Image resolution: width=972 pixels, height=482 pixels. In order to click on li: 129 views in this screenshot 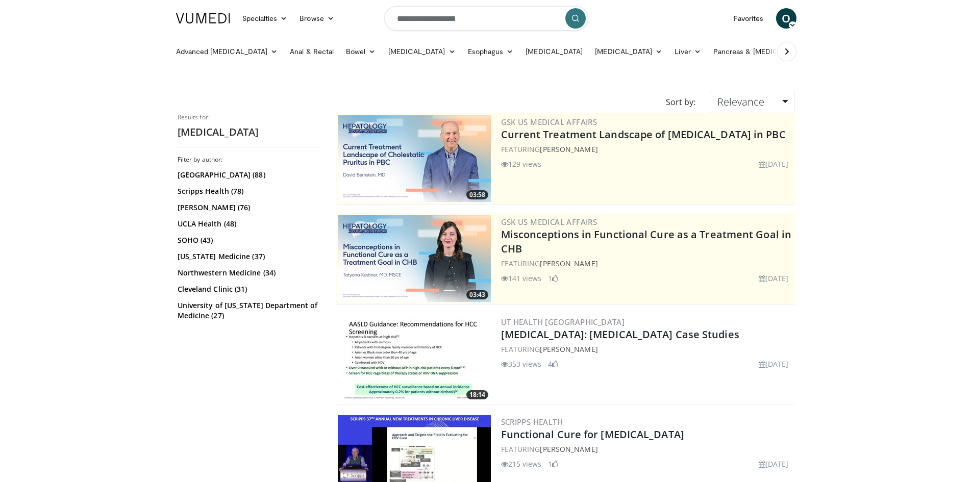, I will do `click(522, 164)`.